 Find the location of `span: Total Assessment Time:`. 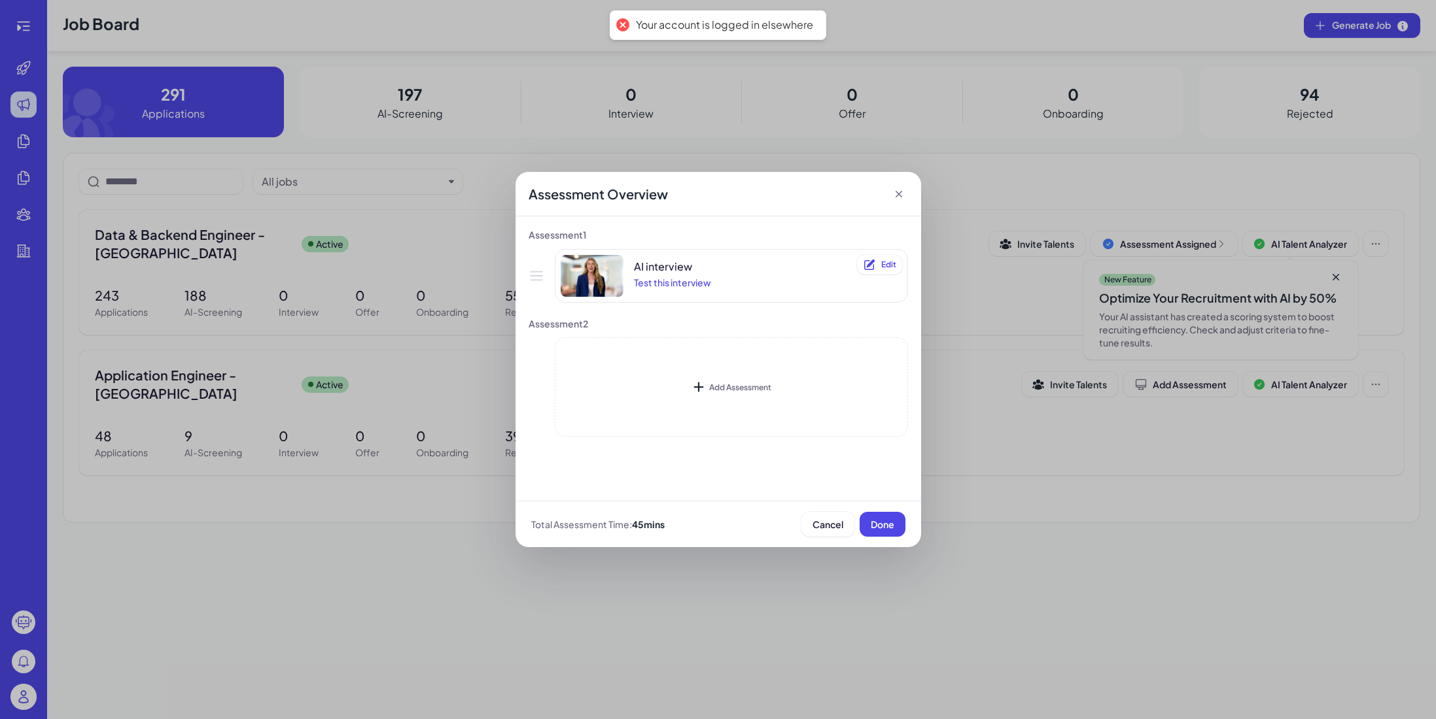

span: Total Assessment Time: is located at coordinates (581, 525).